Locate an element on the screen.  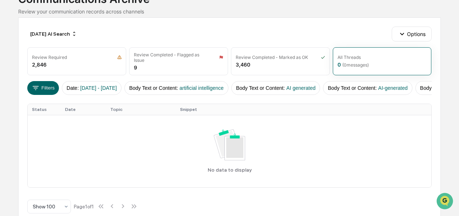
div: Review Completed - Marked as OK is located at coordinates (272, 57).